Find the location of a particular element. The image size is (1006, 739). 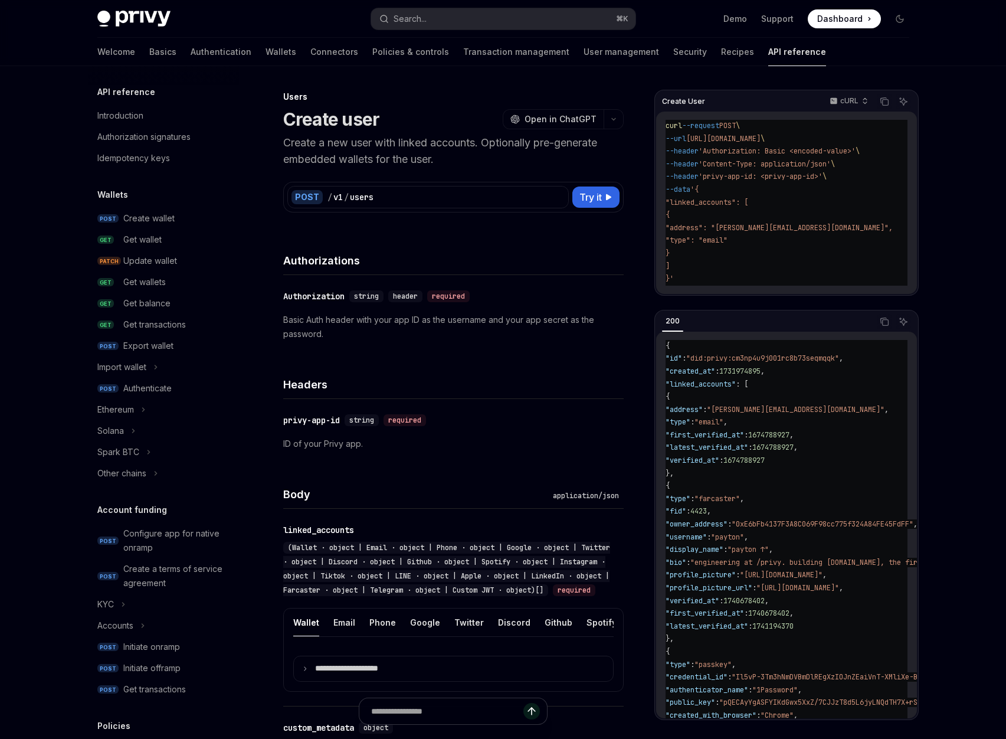

button: Toggle dark mode is located at coordinates (900, 19).